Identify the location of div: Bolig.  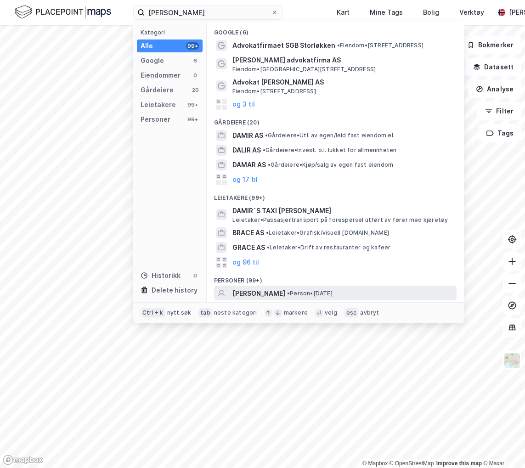
(431, 12).